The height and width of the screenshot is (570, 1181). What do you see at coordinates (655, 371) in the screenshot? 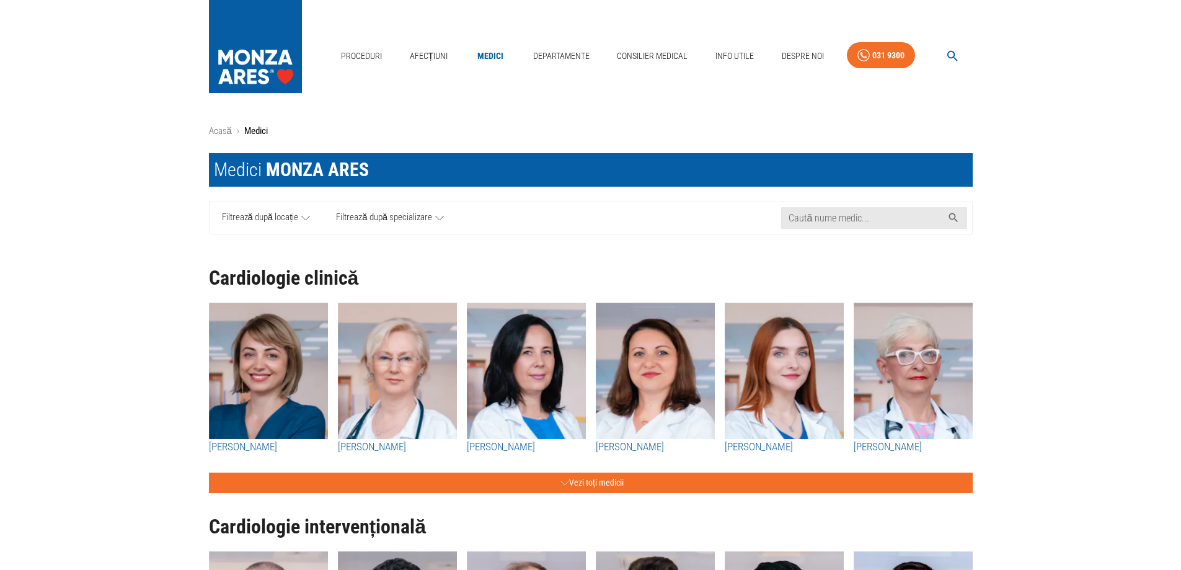
I see `img: Dr. Raluca Naidin` at bounding box center [655, 371].